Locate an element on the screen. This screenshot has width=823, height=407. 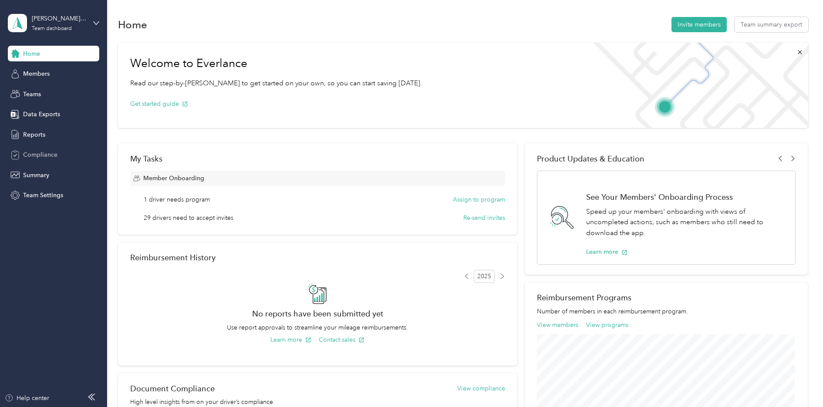
div: Help center is located at coordinates (27, 398).